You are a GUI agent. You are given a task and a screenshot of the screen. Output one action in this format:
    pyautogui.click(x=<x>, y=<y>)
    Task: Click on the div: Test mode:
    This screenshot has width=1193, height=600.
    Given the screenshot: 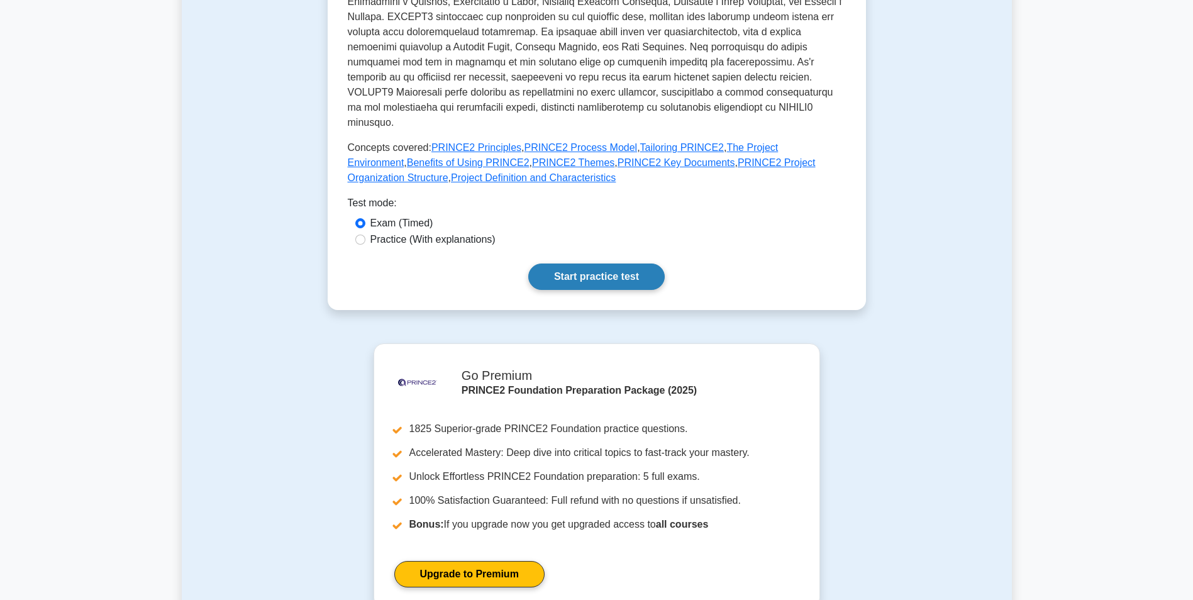 What is the action you would take?
    pyautogui.click(x=597, y=206)
    